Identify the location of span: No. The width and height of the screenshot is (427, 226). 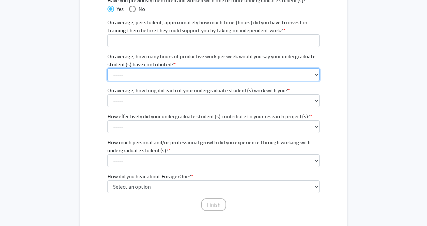
(141, 9).